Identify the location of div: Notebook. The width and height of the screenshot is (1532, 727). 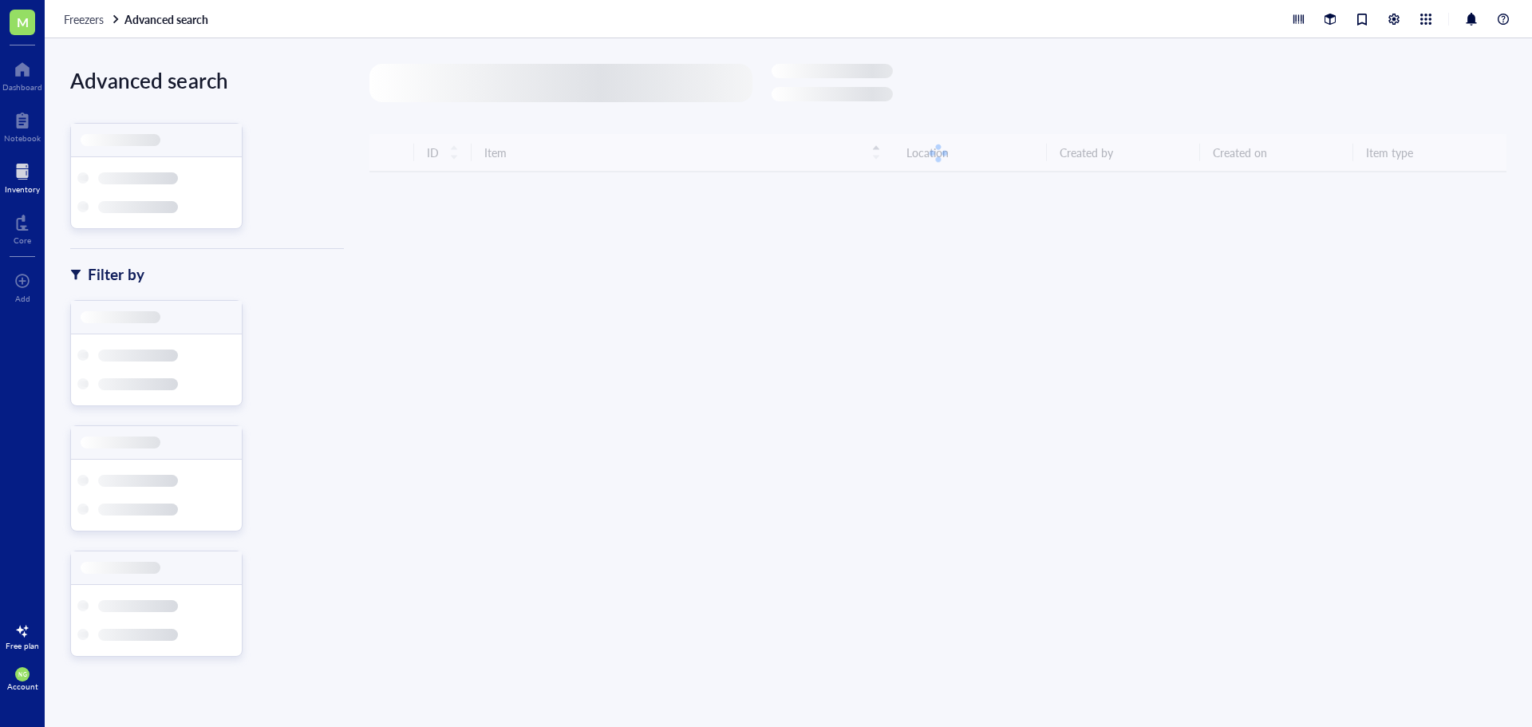
(22, 138).